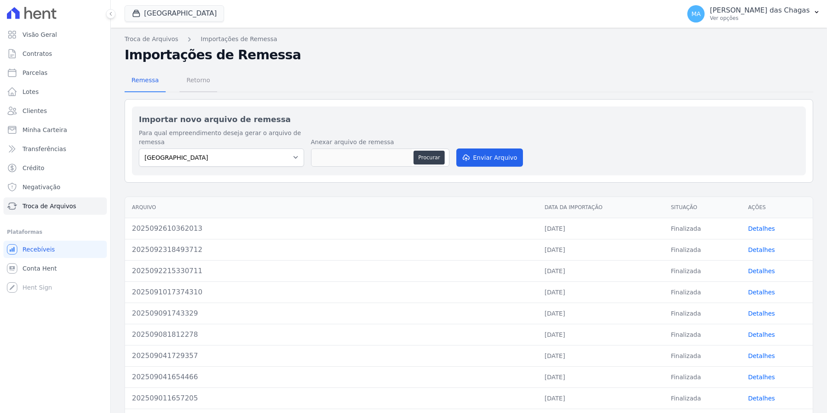 This screenshot has height=413, width=827. What do you see at coordinates (55, 92) in the screenshot?
I see `a: Lotes` at bounding box center [55, 92].